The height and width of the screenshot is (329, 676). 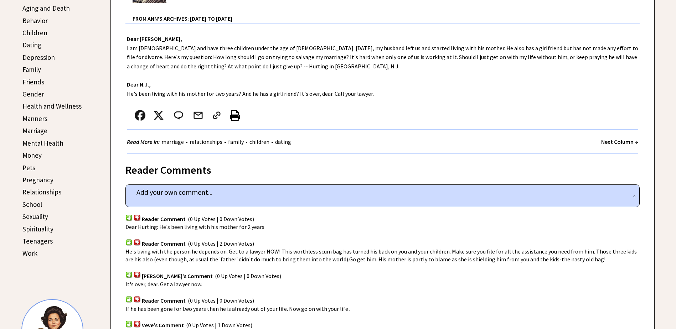 I want to click on a: School, so click(x=32, y=205).